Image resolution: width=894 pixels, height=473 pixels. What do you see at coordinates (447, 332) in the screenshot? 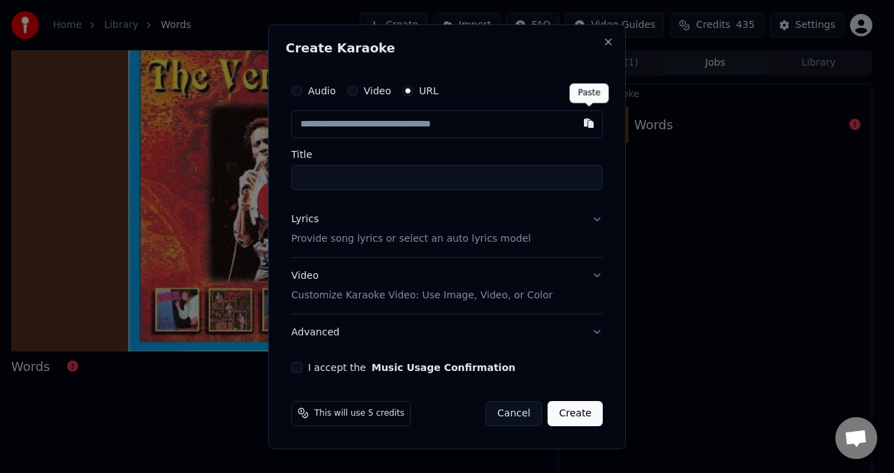
I see `button: Advanced` at bounding box center [447, 332].